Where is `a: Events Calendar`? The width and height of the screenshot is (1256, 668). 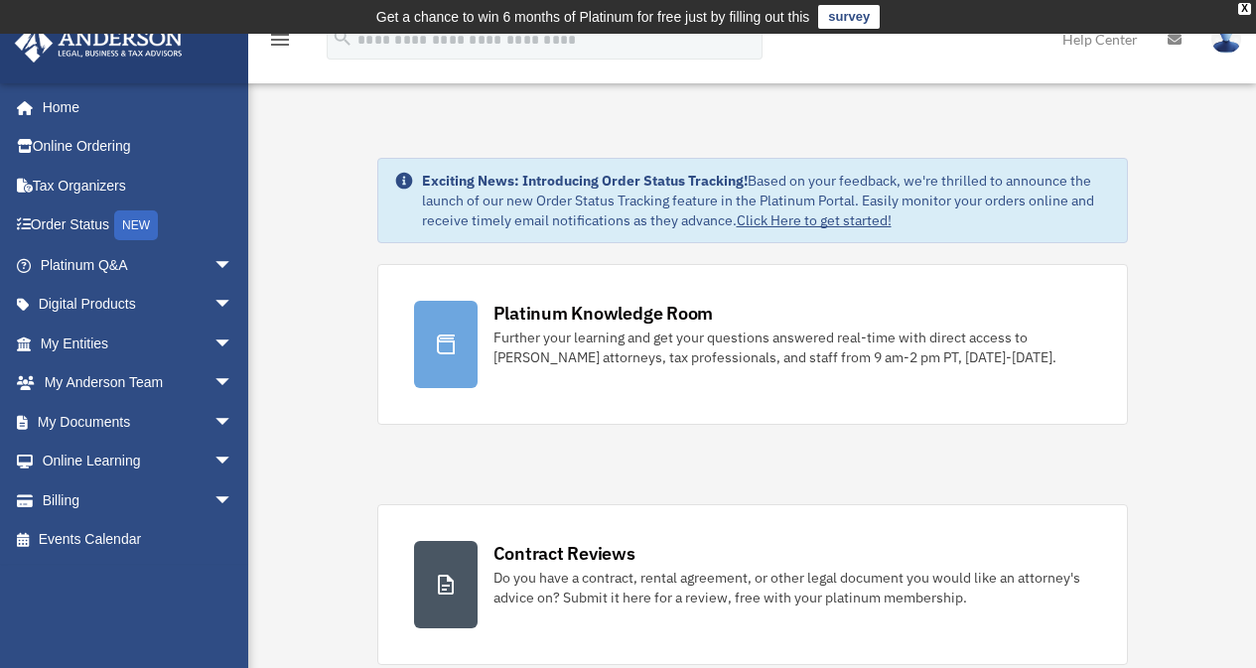 a: Events Calendar is located at coordinates (138, 540).